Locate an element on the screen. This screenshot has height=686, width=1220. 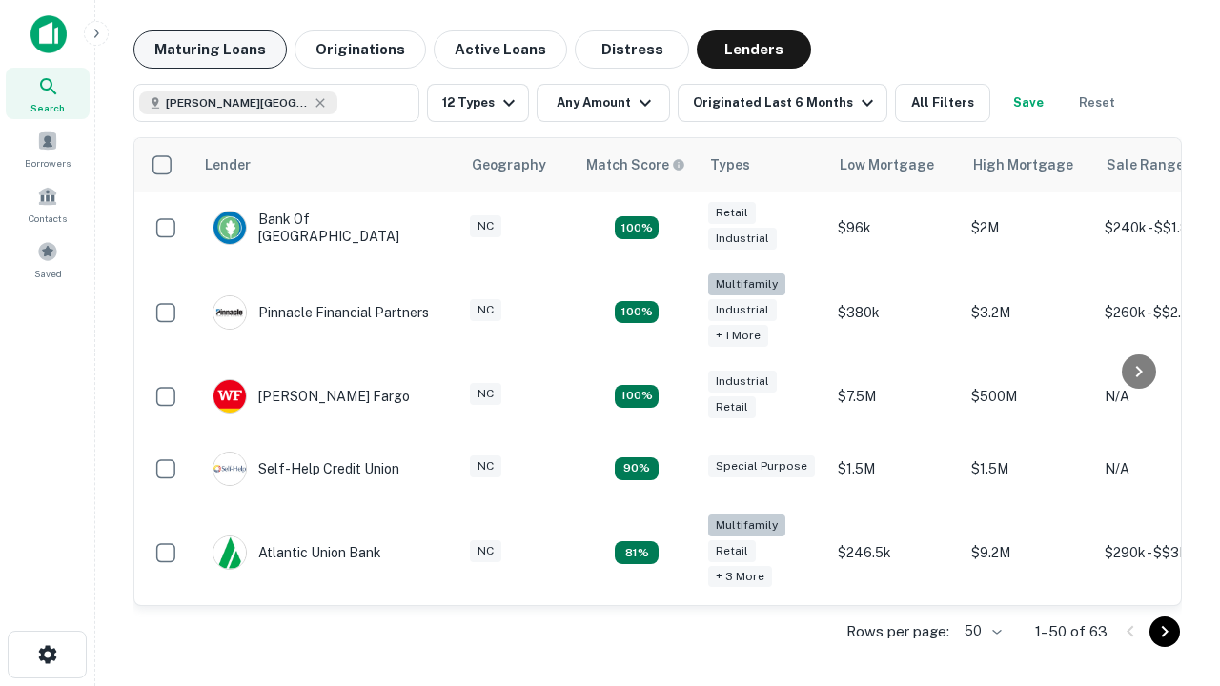
button: Maturing Loans is located at coordinates (210, 50).